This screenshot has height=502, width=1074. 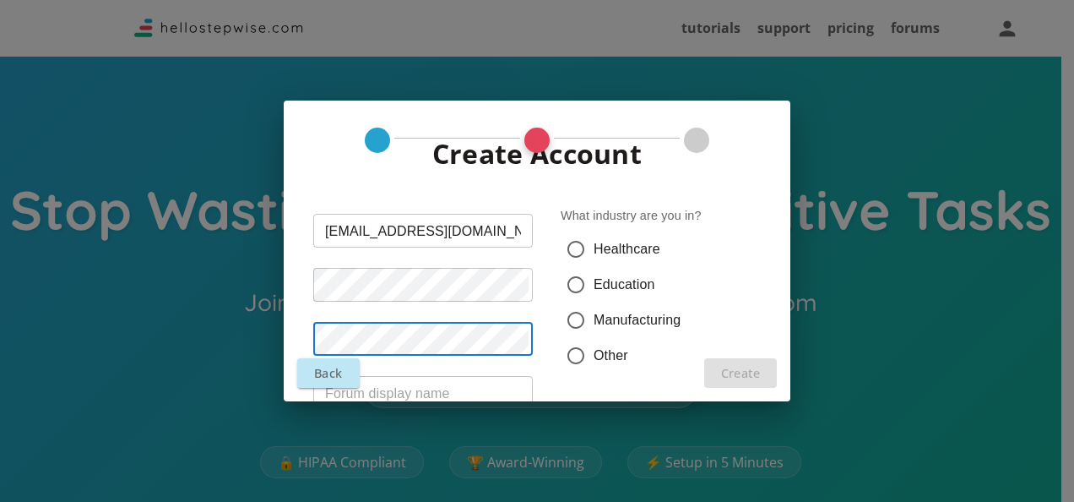 I want to click on span: Other, so click(x=611, y=356).